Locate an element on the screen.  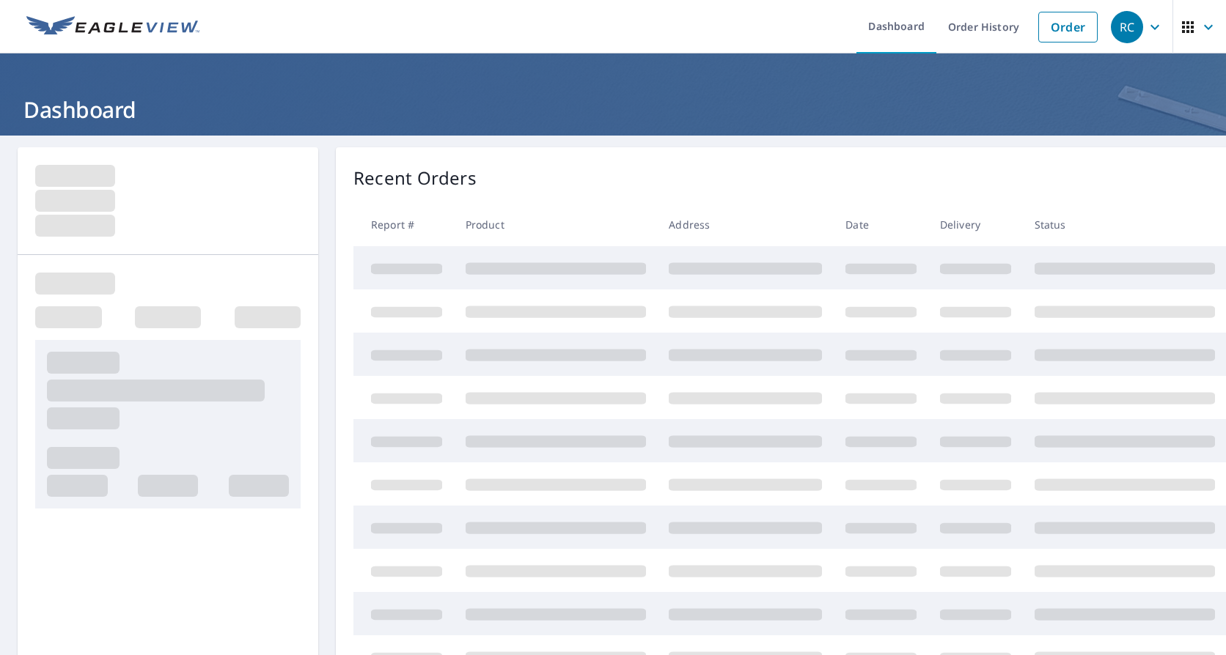
th: Delivery is located at coordinates (975, 224).